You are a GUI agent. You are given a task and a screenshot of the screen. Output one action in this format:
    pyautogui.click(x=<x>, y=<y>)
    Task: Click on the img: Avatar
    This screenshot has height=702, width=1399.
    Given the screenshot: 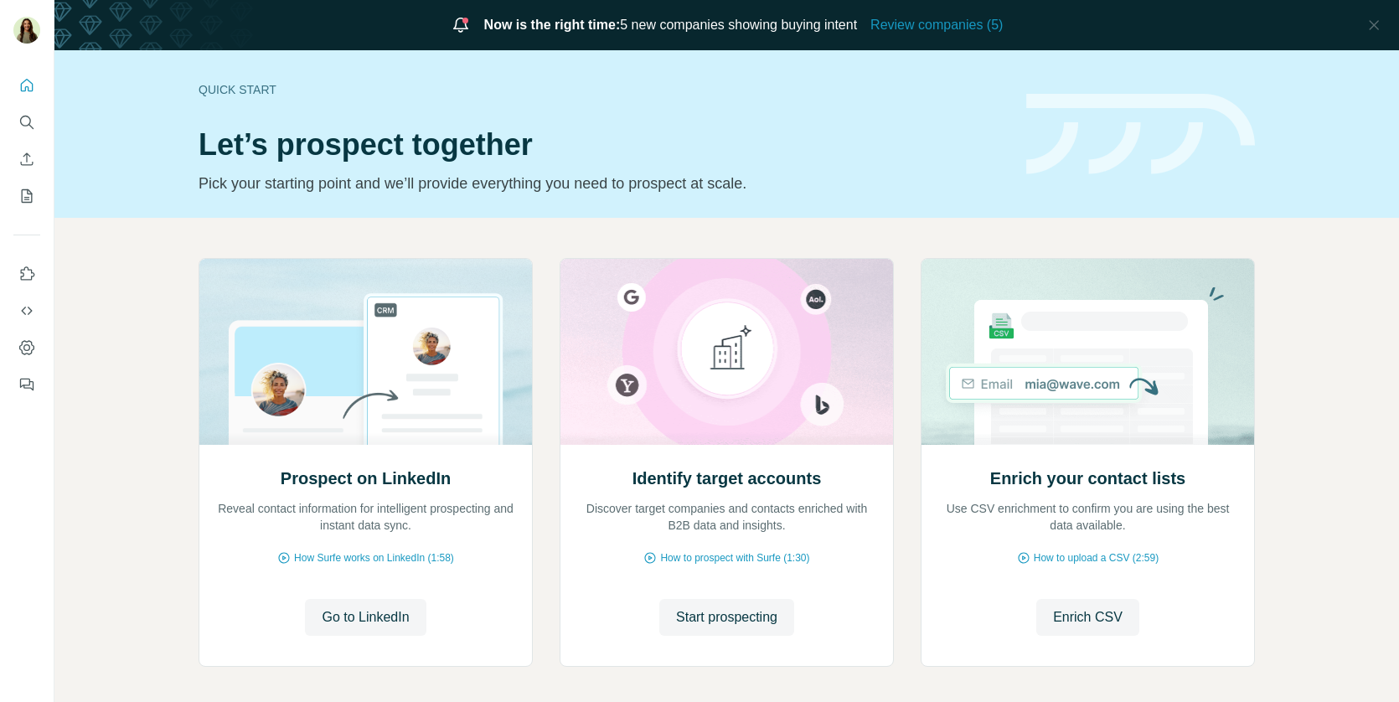 What is the action you would take?
    pyautogui.click(x=27, y=30)
    